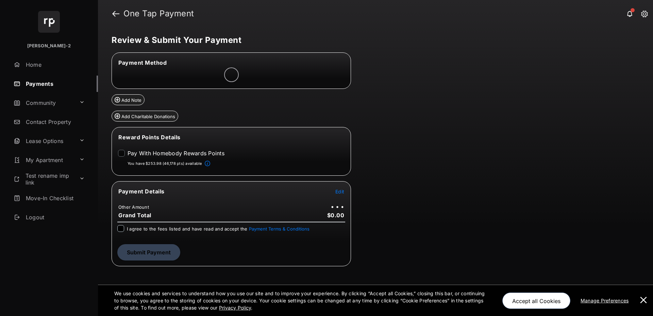  I want to click on strong: One Tap Payment, so click(159, 14).